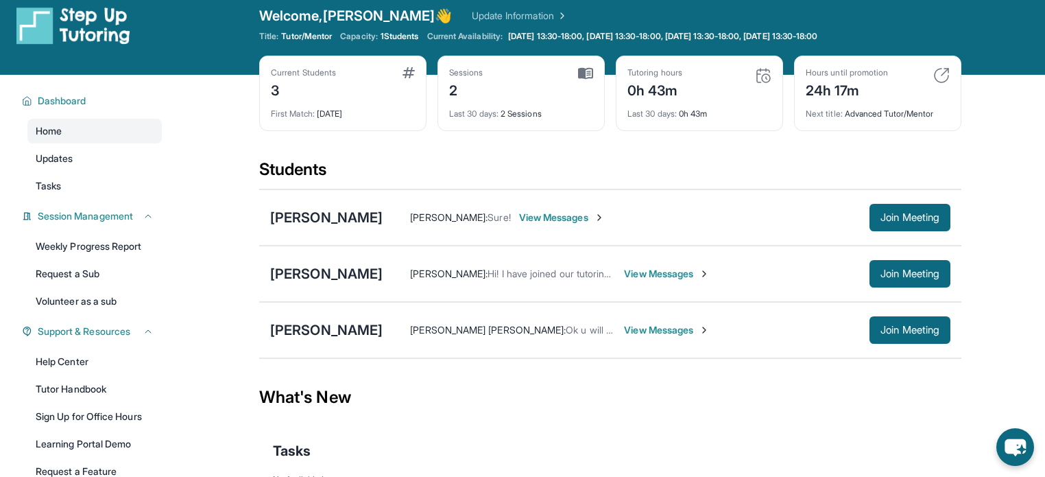  Describe the element at coordinates (303, 89) in the screenshot. I see `div: 3` at that location.